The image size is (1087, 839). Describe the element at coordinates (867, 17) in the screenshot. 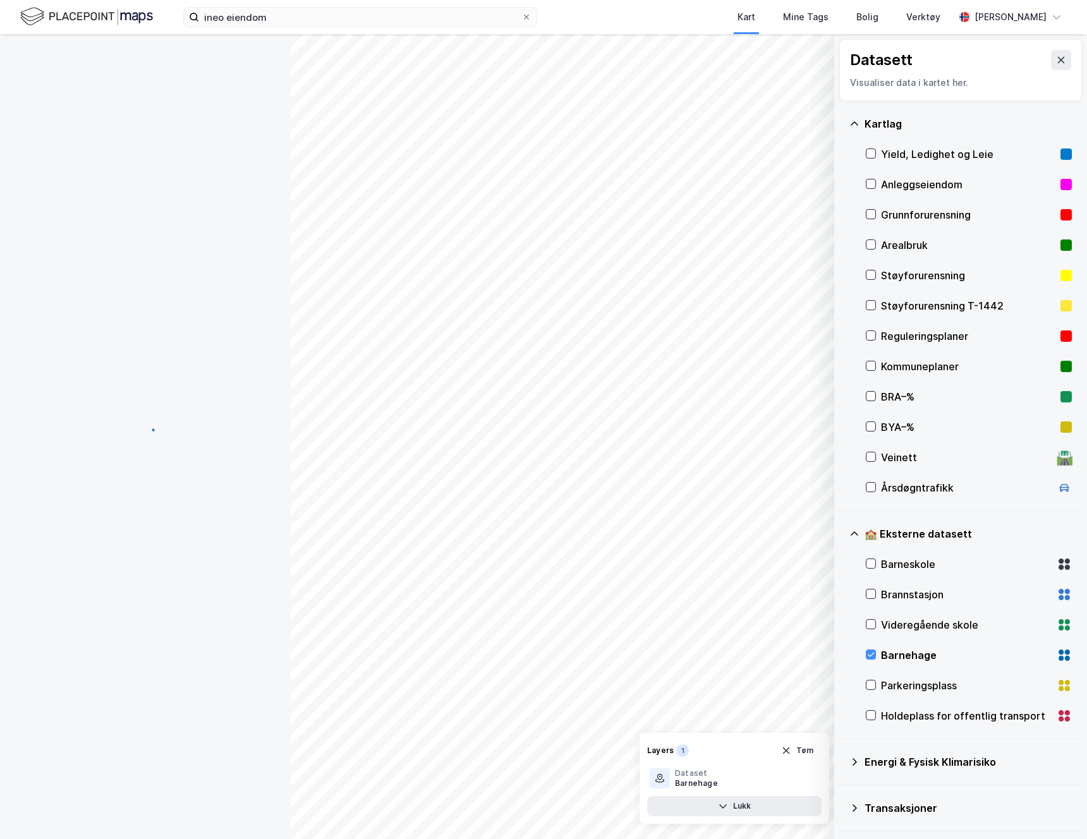

I see `div: Bolig` at that location.